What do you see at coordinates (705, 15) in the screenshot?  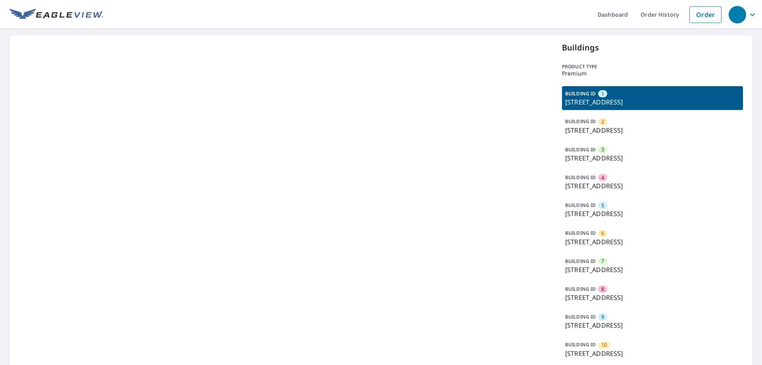 I see `a: Order` at bounding box center [705, 15].